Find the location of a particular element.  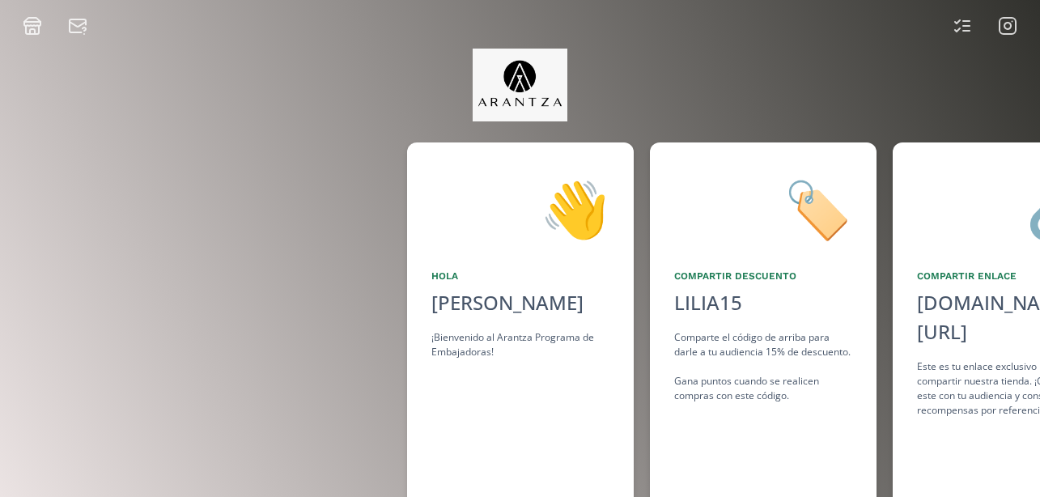

img: jpq5Bx5xx2a5 is located at coordinates (519, 85).